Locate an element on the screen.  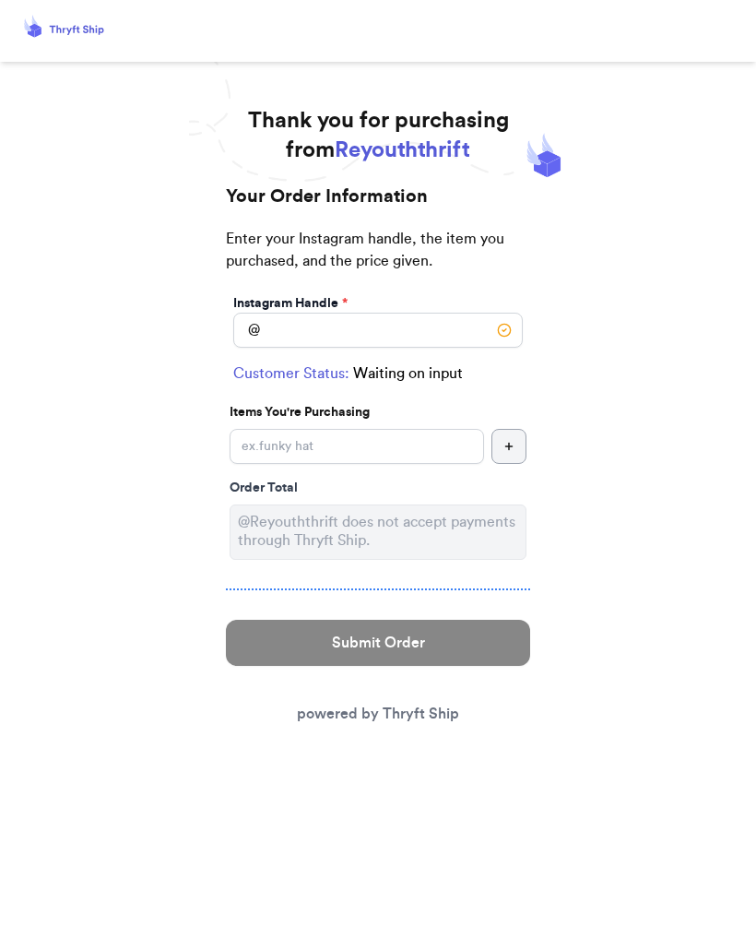
label: Instagram Handle is located at coordinates (290, 303).